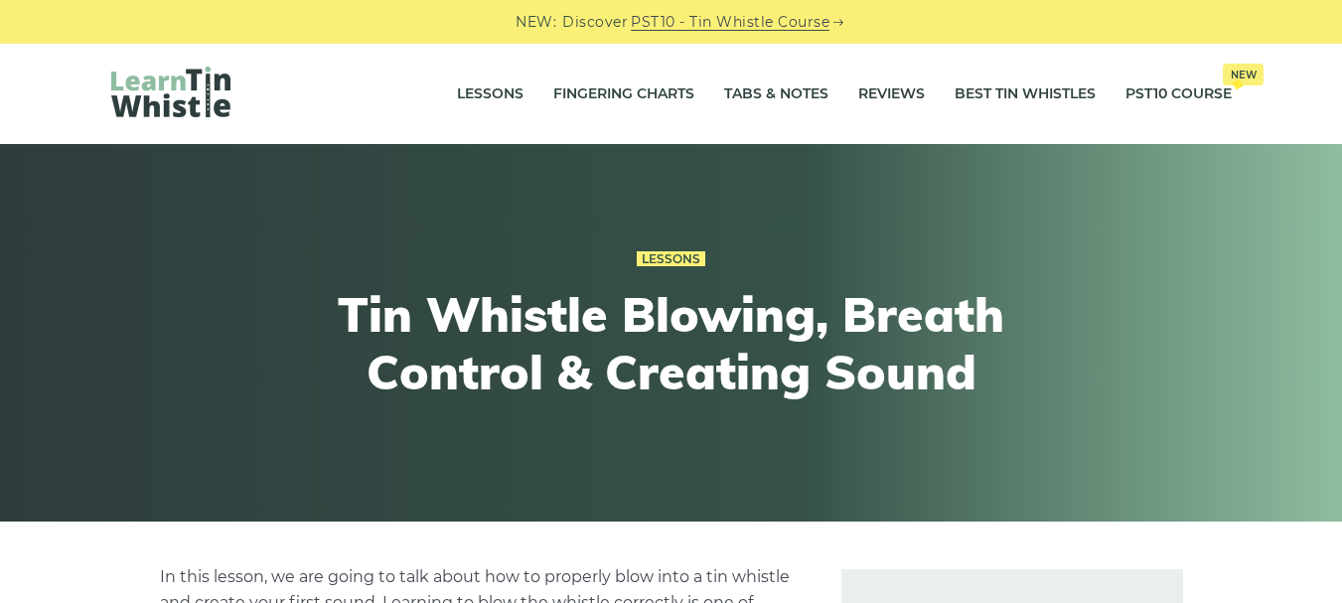  What do you see at coordinates (671, 343) in the screenshot?
I see `h1: Tin Whistle Blowing, Breath Control & Creating Sound` at bounding box center [671, 343].